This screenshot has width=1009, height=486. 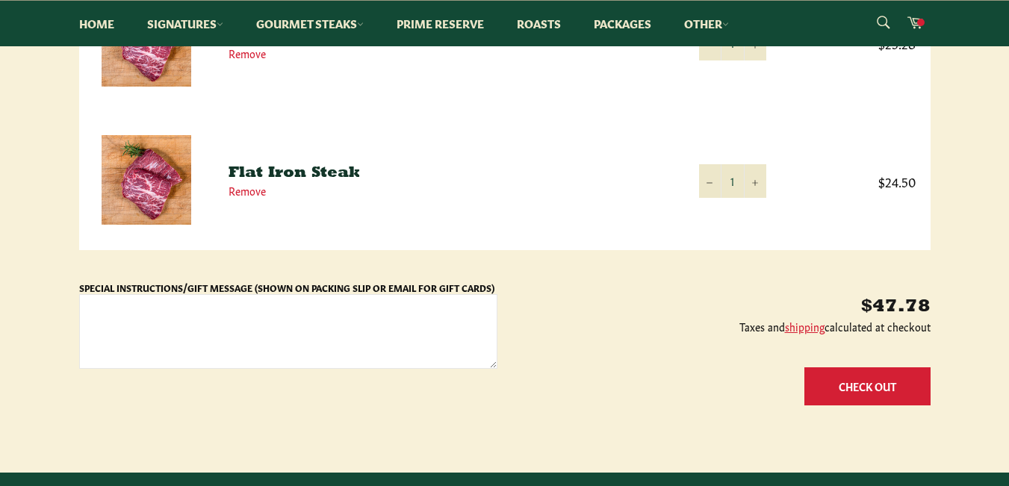 I want to click on a: Other, so click(x=707, y=23).